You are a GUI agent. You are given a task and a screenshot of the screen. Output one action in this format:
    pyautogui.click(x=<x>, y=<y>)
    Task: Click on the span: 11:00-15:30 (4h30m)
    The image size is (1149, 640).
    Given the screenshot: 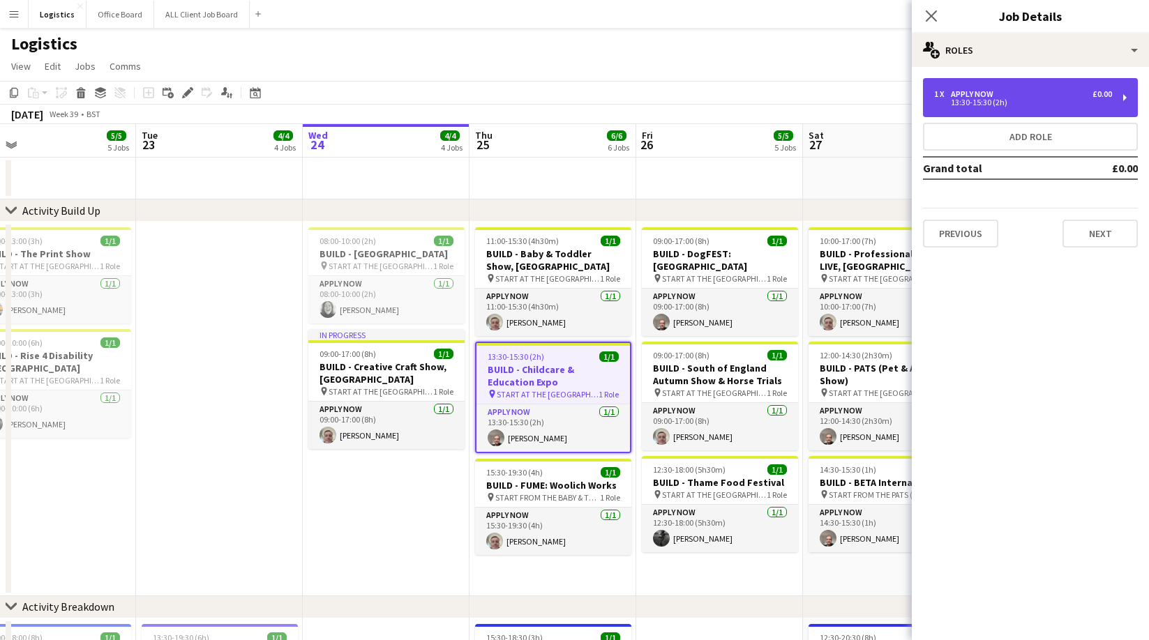 What is the action you would take?
    pyautogui.click(x=522, y=241)
    